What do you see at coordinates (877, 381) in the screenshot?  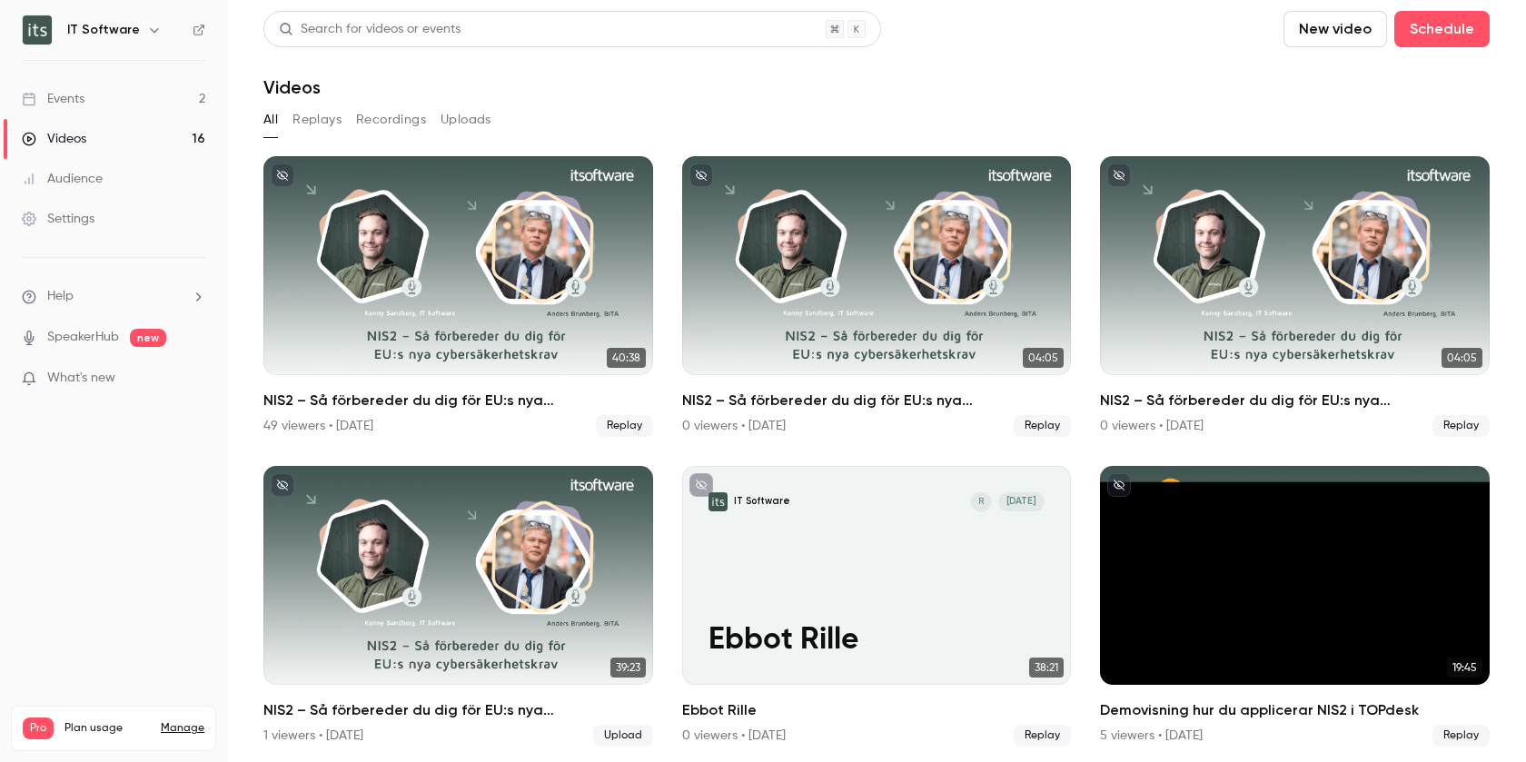 I see `section: Videos` at bounding box center [877, 381].